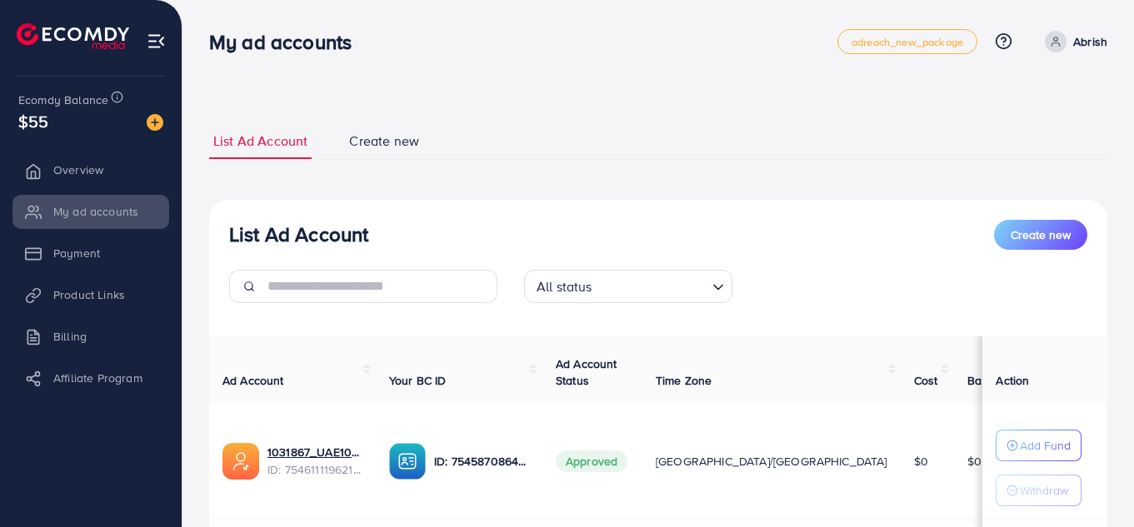 The width and height of the screenshot is (1134, 527). I want to click on a: adreach_new_package, so click(907, 42).